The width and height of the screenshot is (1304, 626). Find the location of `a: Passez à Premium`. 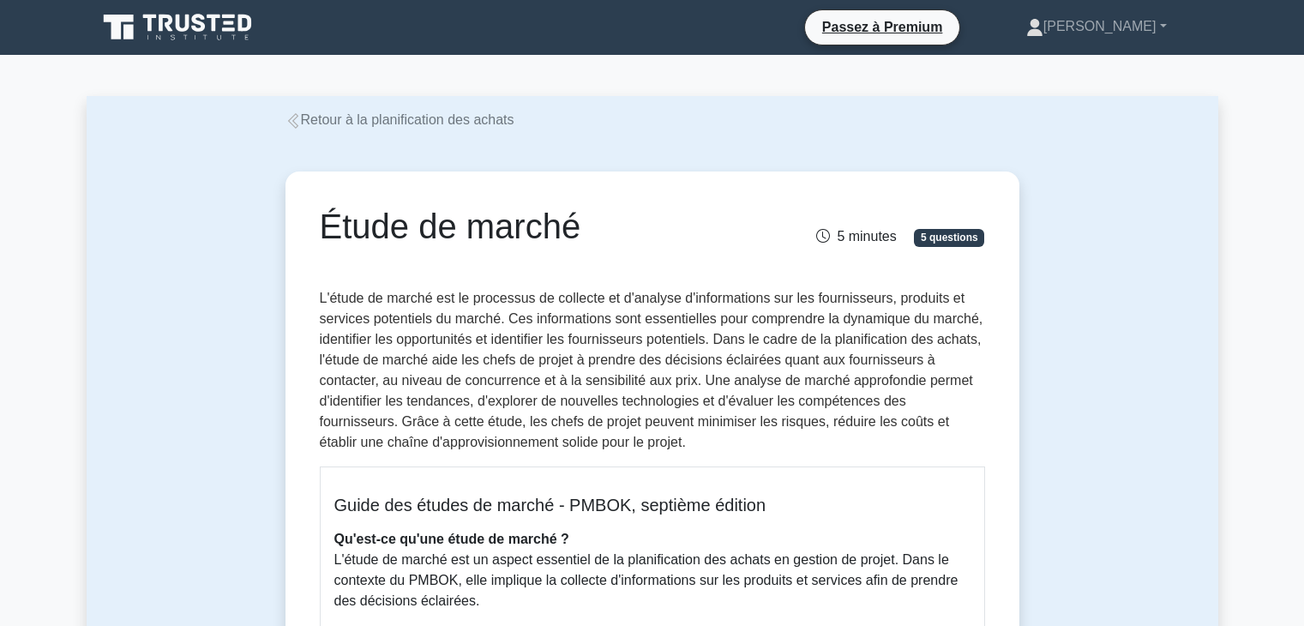

a: Passez à Premium is located at coordinates (882, 27).